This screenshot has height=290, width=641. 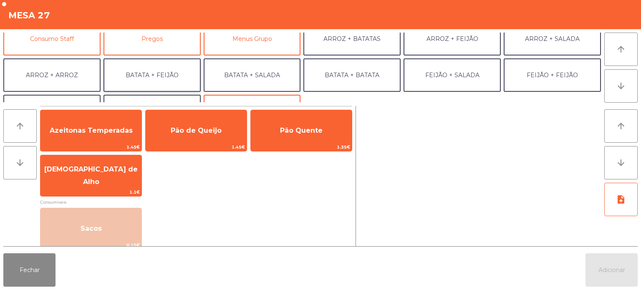 I want to click on button: Pregos, so click(x=152, y=39).